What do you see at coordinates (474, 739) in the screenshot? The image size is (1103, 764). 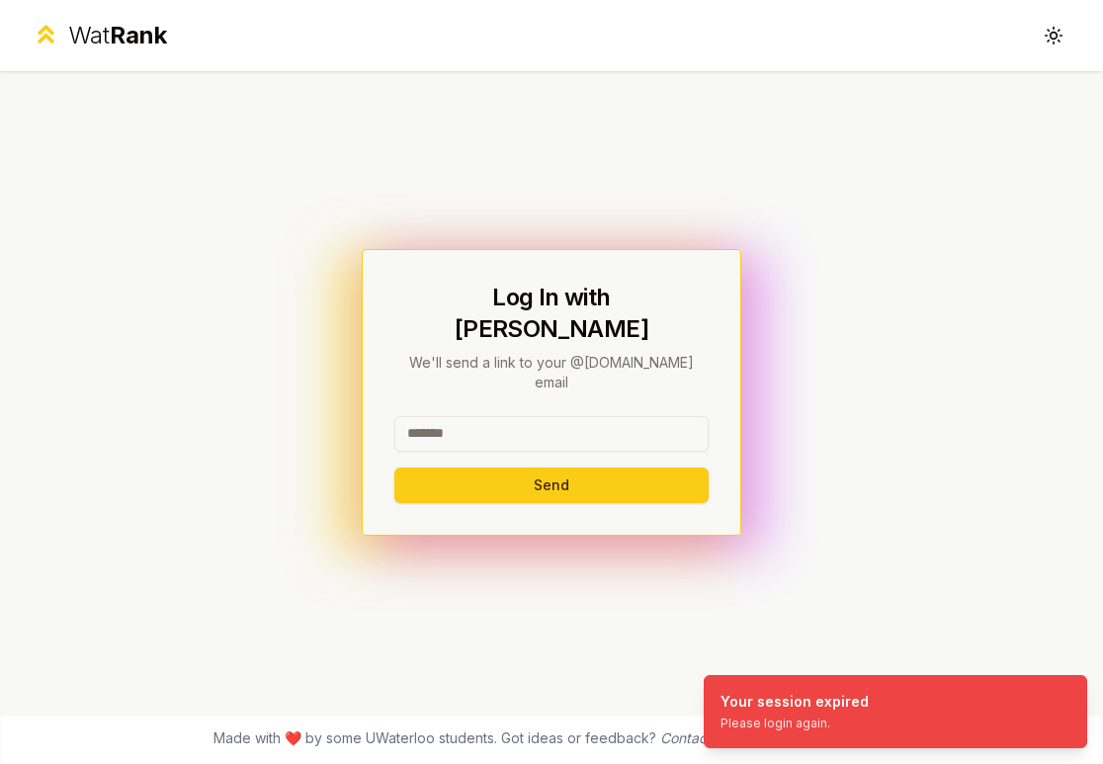 I see `span: Made with ❤️ by some UWaterloo students. Got ideas or feedback?` at bounding box center [474, 739].